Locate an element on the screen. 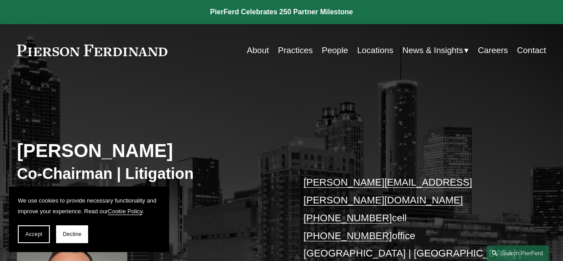  a: Search this site is located at coordinates (518, 253).